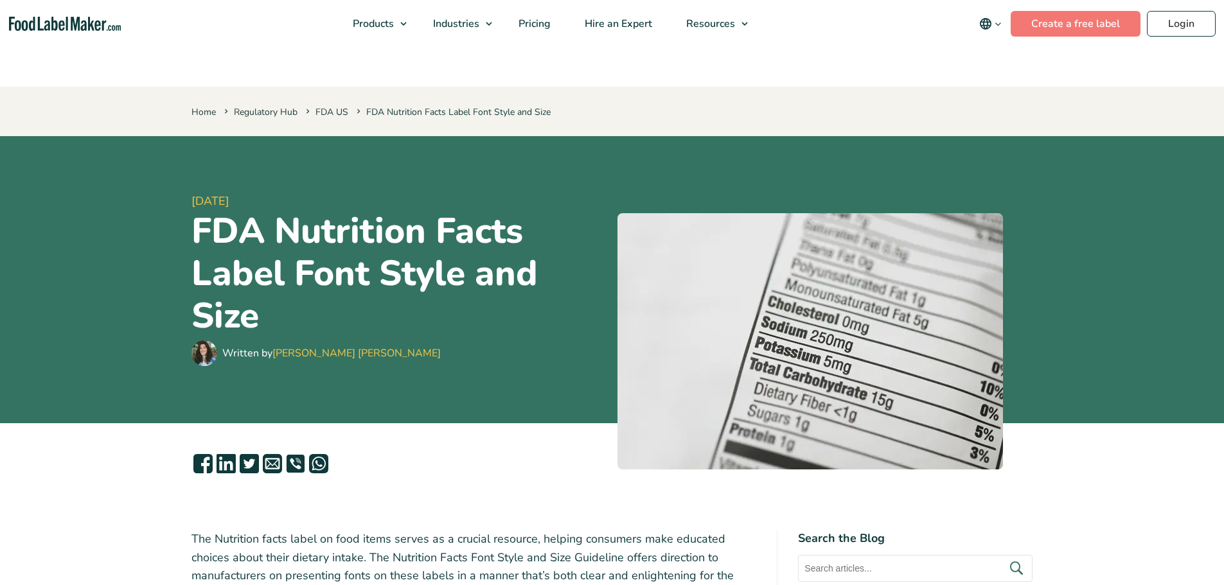  What do you see at coordinates (265, 112) in the screenshot?
I see `a: Regulatory Hub` at bounding box center [265, 112].